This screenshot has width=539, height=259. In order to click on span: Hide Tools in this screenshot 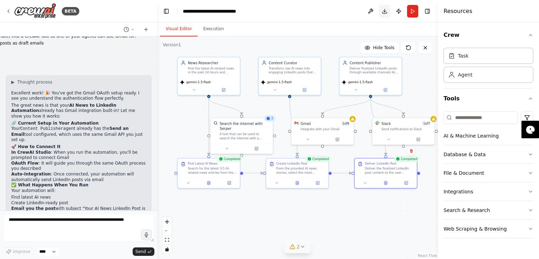, I will do `click(384, 48)`.